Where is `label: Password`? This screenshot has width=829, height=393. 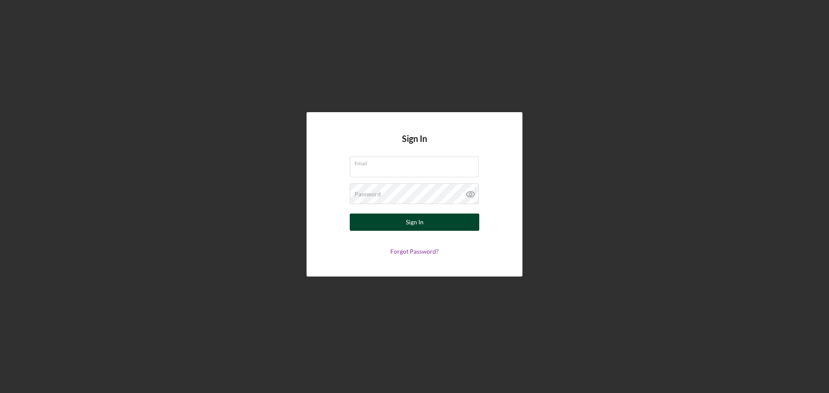
label: Password is located at coordinates (367, 194).